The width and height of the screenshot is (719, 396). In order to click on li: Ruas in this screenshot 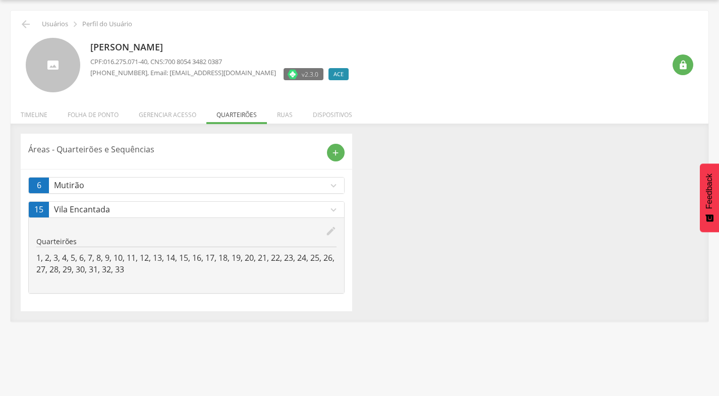, I will do `click(285, 112)`.